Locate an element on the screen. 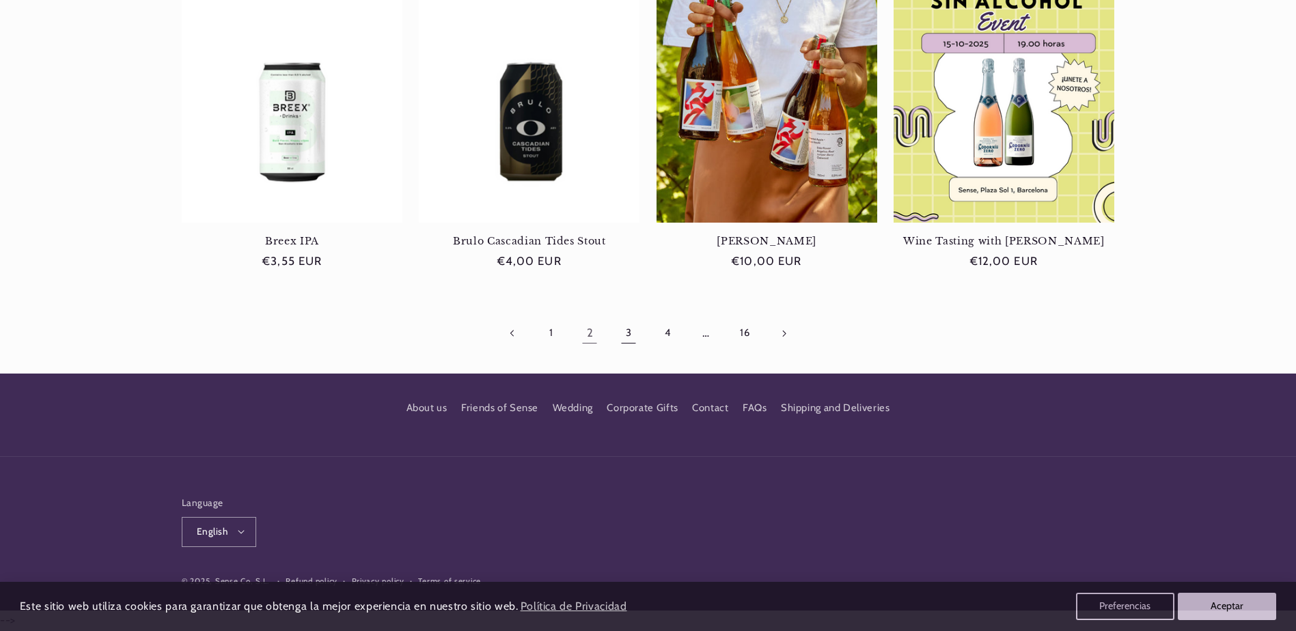 Image resolution: width=1296 pixels, height=631 pixels. nav: Pagination is located at coordinates (647, 333).